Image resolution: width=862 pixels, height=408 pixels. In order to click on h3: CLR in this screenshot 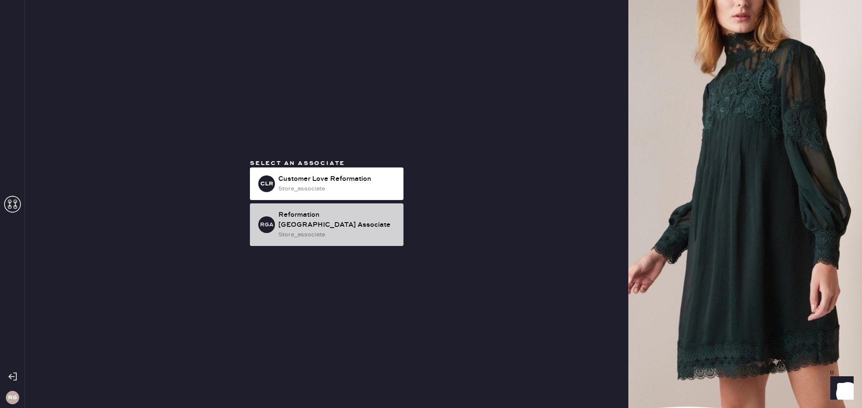, I will do `click(267, 184)`.